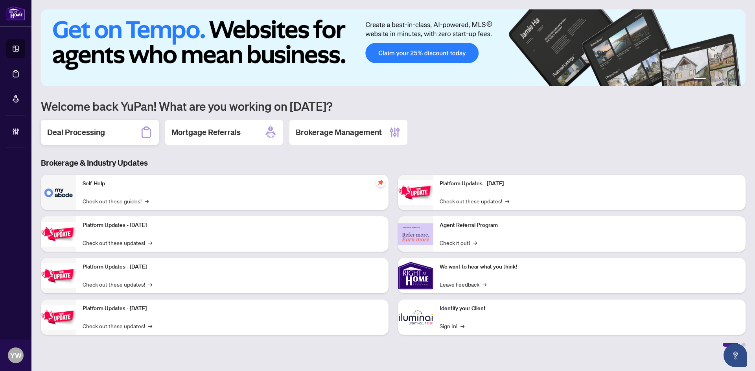  What do you see at coordinates (735, 356) in the screenshot?
I see `button: Open asap` at bounding box center [735, 356].